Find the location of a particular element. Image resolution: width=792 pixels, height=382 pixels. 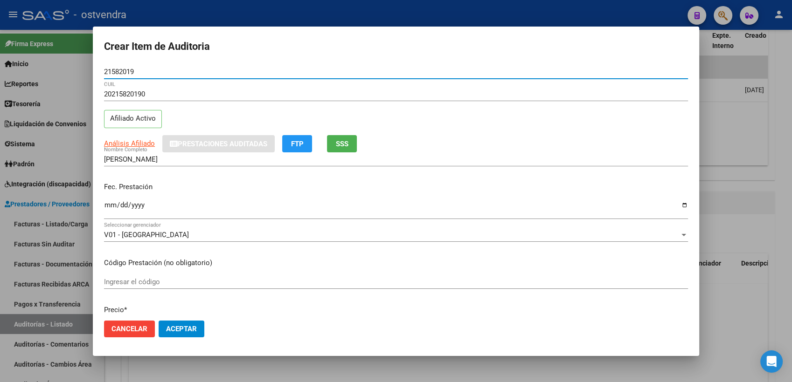

button: SSS is located at coordinates (342, 144).